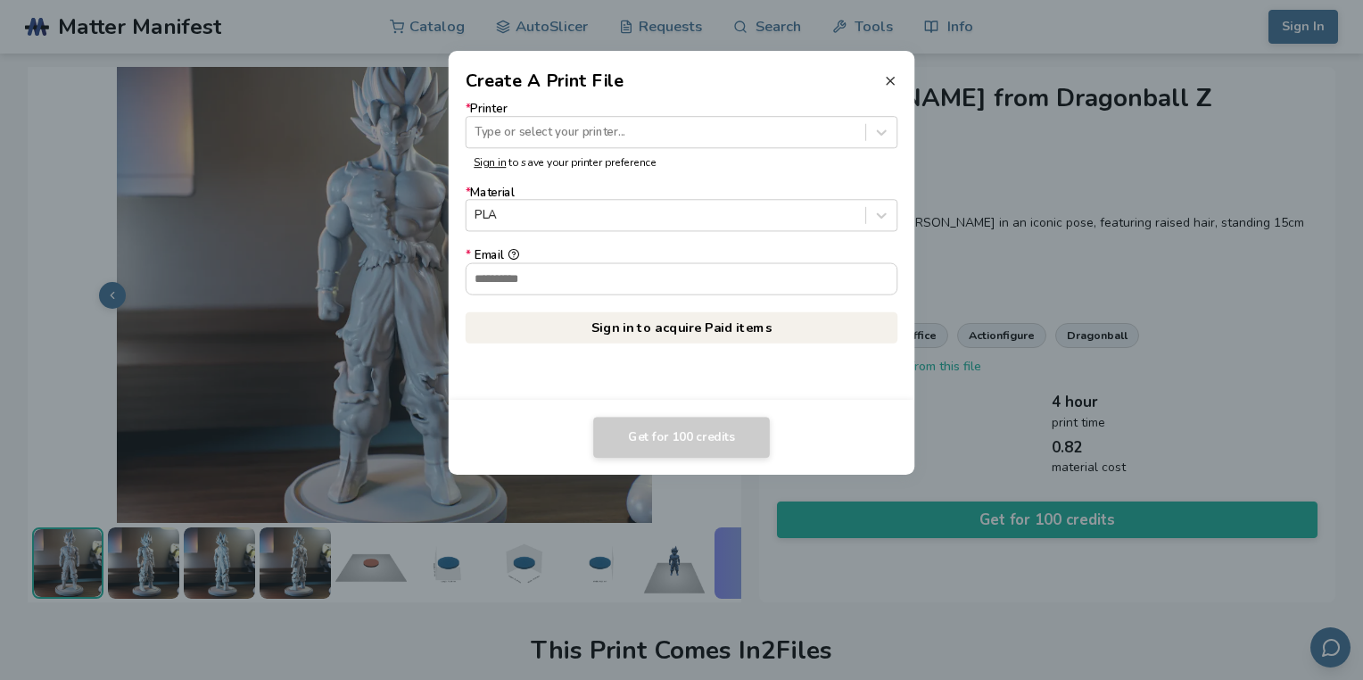 The image size is (1363, 680). What do you see at coordinates (682, 208) in the screenshot?
I see `label: Material` at bounding box center [682, 208].